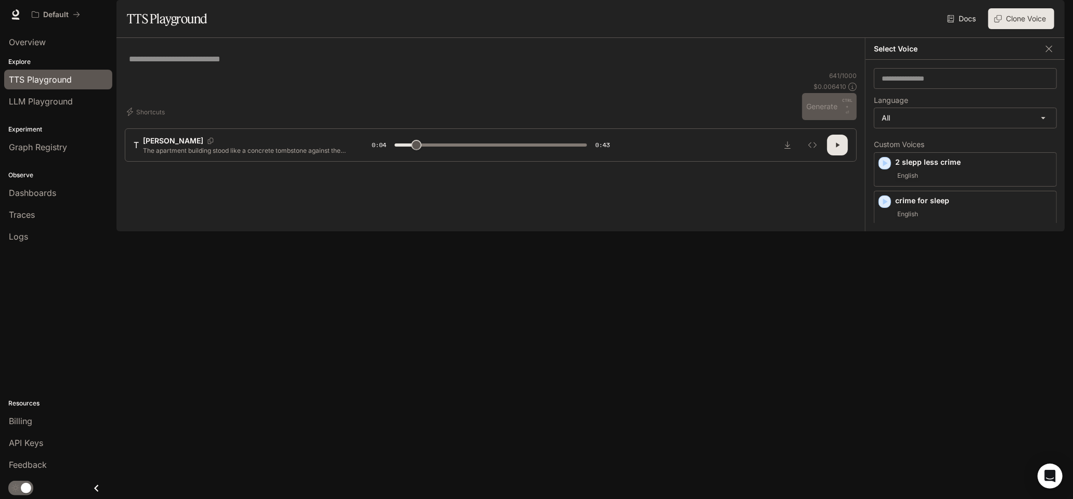 The width and height of the screenshot is (1073, 499). Describe the element at coordinates (147, 112) in the screenshot. I see `button: Shortcuts` at that location.